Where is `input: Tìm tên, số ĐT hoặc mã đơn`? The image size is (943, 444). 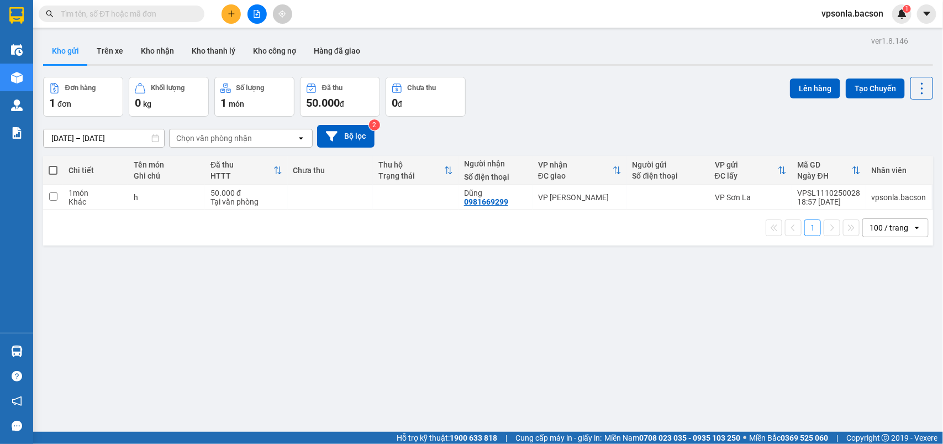
input: Tìm tên, số ĐT hoặc mã đơn is located at coordinates (126, 14).